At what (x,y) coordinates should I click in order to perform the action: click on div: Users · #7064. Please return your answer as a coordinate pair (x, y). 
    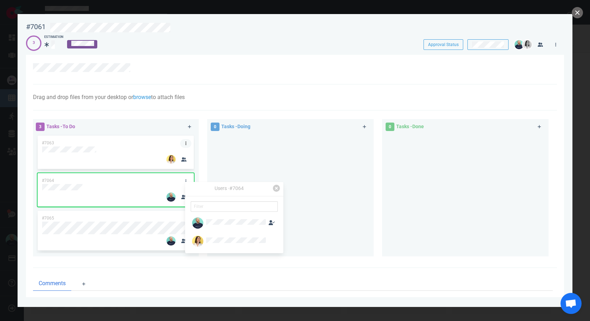
    Looking at the image, I should click on (229, 189).